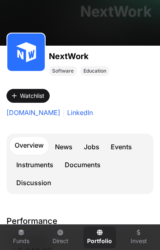 This screenshot has width=160, height=250. Describe the element at coordinates (21, 238) in the screenshot. I see `a: Funds` at that location.